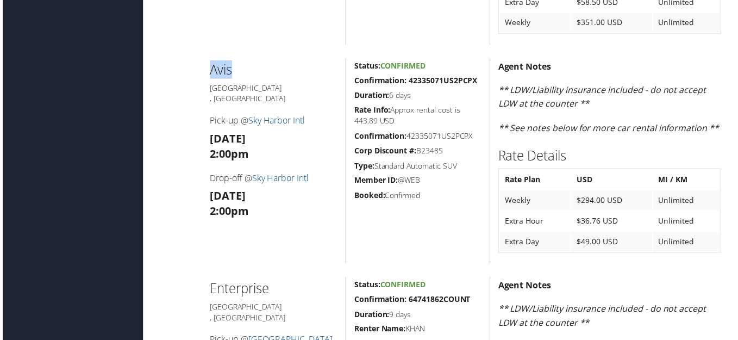 This screenshot has width=738, height=340. I want to click on h5: Confirmed, so click(418, 197).